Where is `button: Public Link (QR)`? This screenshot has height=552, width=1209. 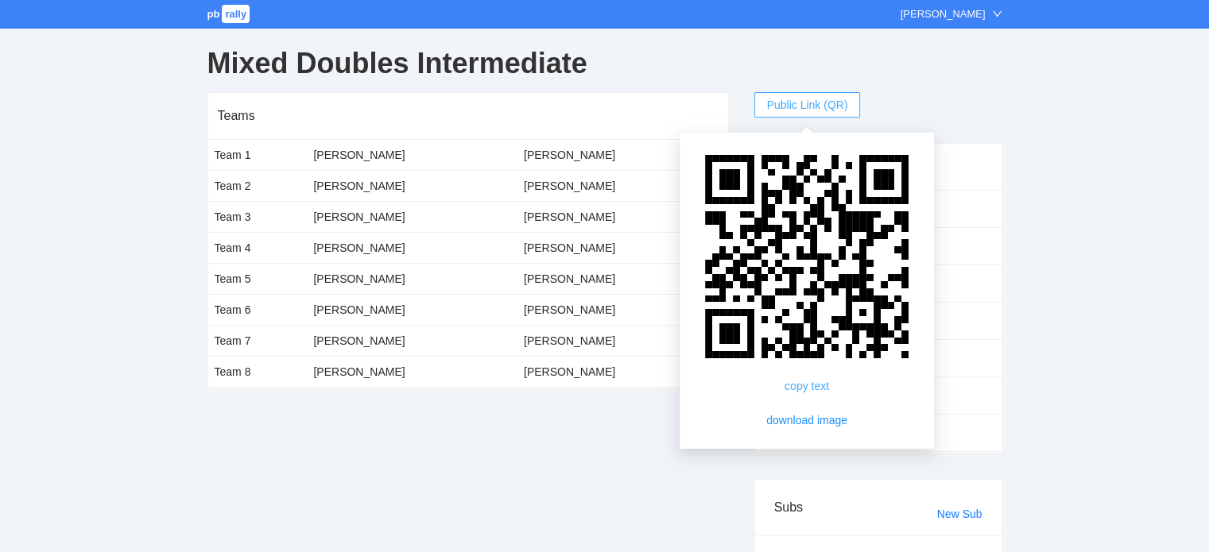
button: Public Link (QR) is located at coordinates (807, 105).